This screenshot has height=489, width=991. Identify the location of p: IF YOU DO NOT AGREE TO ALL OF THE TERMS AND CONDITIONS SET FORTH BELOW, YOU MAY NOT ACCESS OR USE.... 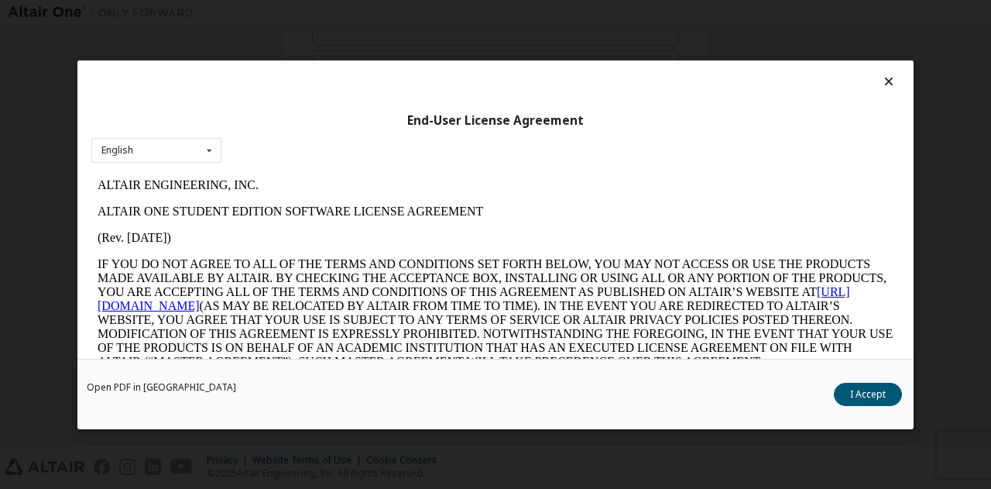
(404, 141).